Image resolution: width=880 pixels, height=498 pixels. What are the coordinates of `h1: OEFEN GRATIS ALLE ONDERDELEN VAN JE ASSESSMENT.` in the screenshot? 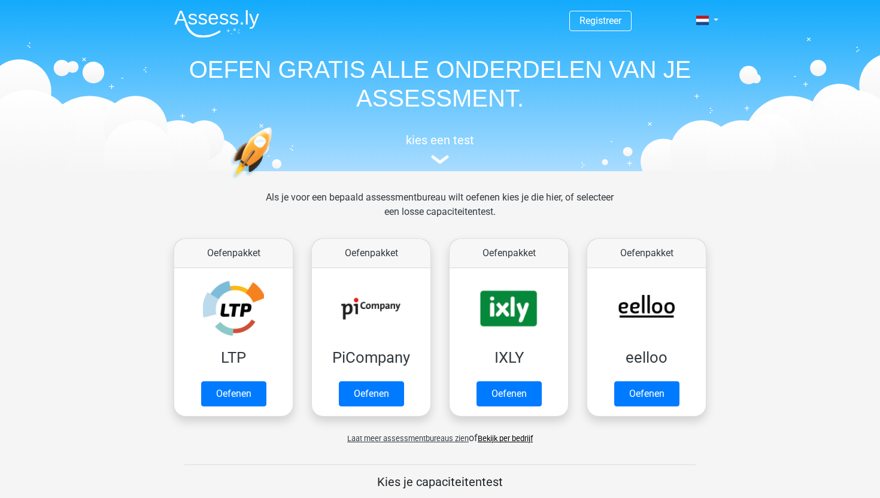 It's located at (440, 84).